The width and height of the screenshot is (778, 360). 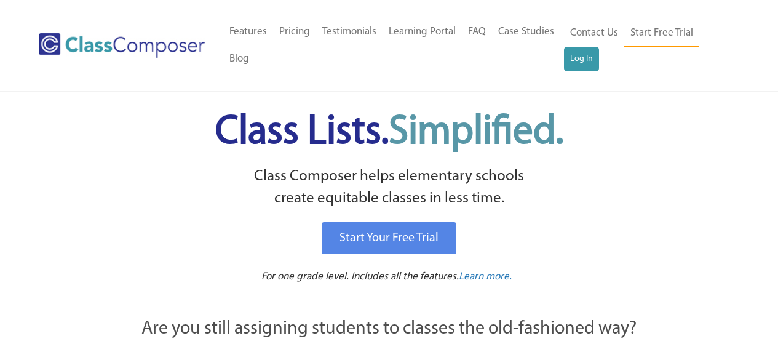 I want to click on p: Class Composer helps elementary schools create equitable classes in less time., so click(x=389, y=188).